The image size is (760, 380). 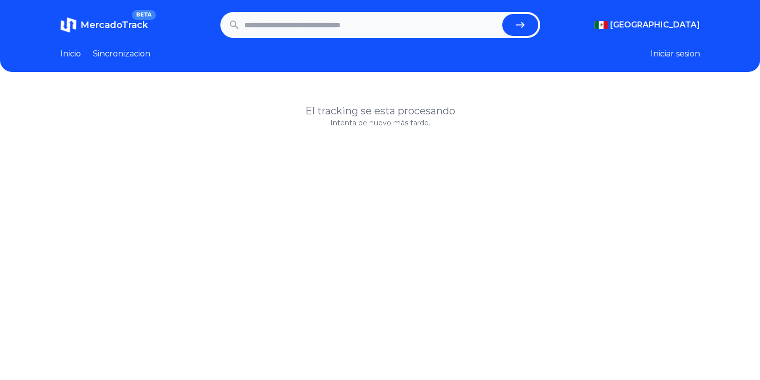 What do you see at coordinates (104, 25) in the screenshot?
I see `a: MercadoTrackBETA` at bounding box center [104, 25].